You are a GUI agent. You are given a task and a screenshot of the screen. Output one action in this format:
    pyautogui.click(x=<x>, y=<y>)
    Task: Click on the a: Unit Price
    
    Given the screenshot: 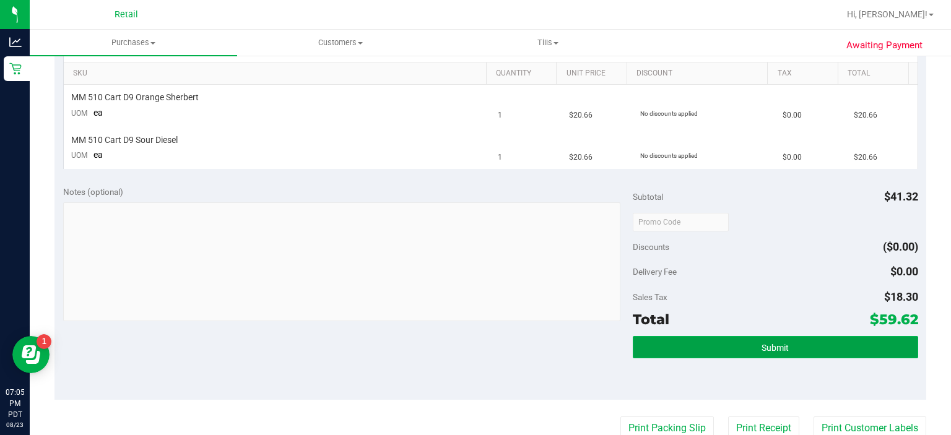 What is the action you would take?
    pyautogui.click(x=594, y=74)
    